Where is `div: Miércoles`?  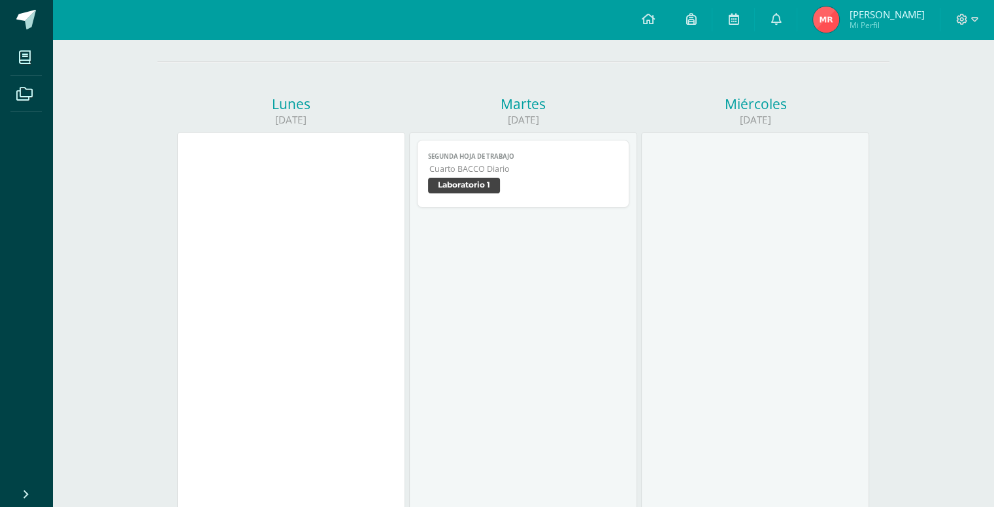 div: Miércoles is located at coordinates (755, 104).